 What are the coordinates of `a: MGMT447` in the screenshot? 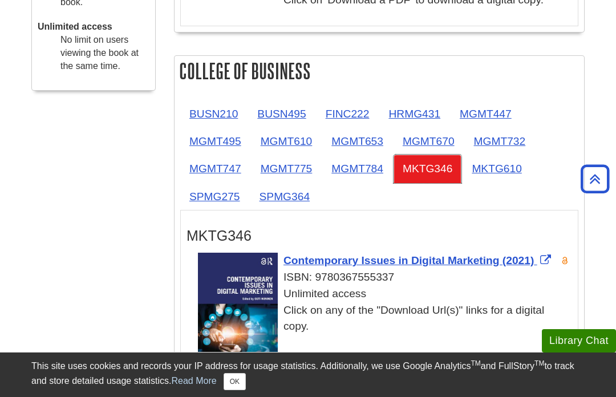 It's located at (485, 113).